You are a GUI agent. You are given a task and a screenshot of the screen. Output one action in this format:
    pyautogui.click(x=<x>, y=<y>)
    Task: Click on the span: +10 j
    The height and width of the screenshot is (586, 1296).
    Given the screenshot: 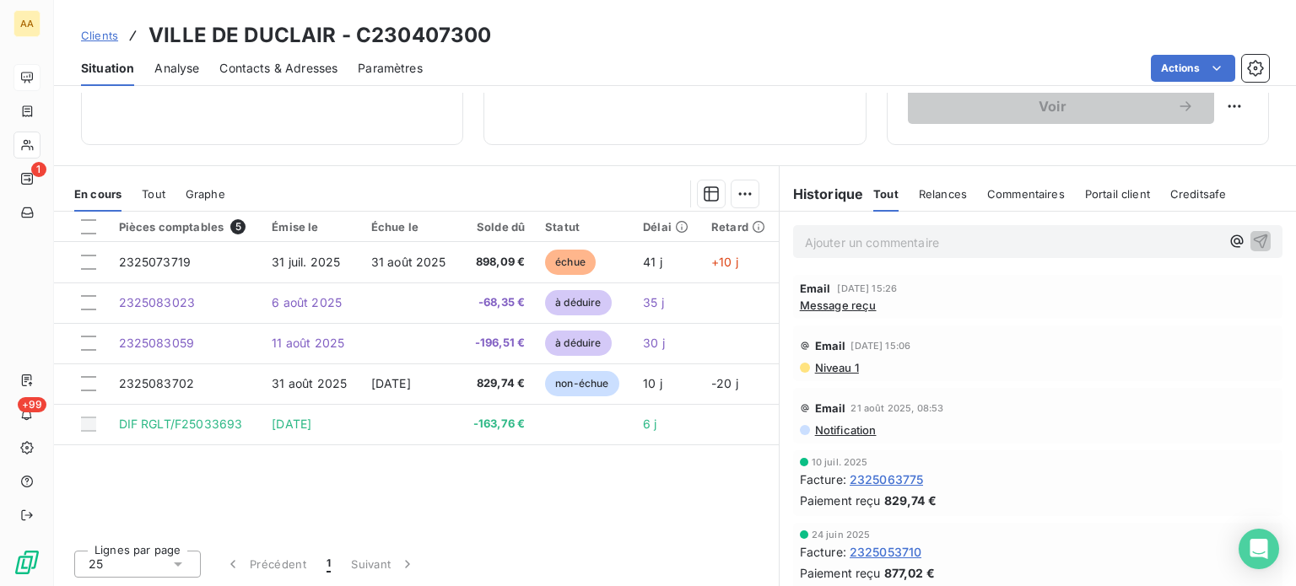 What is the action you would take?
    pyautogui.click(x=725, y=262)
    